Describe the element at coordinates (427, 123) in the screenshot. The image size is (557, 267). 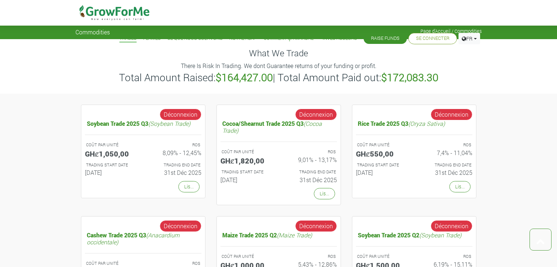
I see `i: (Oryza Sativa)` at that location.